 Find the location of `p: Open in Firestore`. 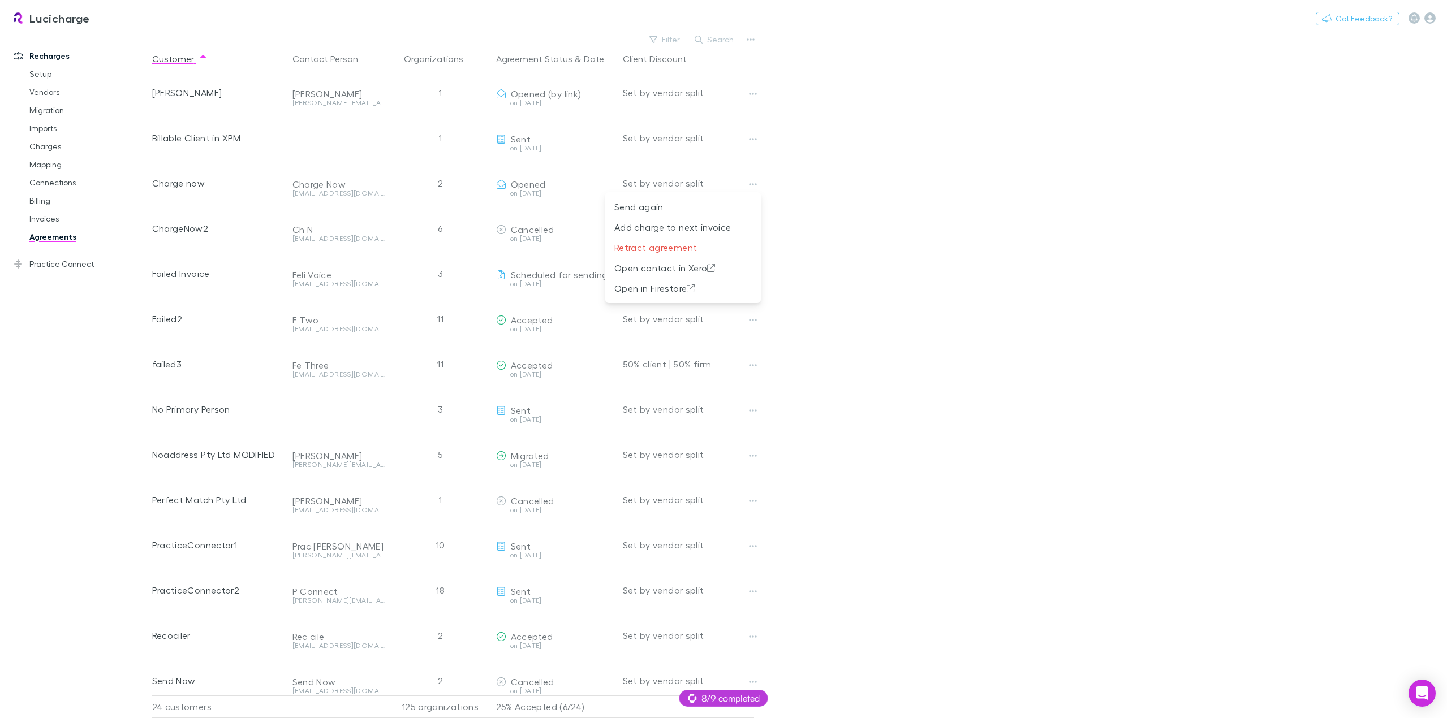

p: Open in Firestore is located at coordinates (683, 288).